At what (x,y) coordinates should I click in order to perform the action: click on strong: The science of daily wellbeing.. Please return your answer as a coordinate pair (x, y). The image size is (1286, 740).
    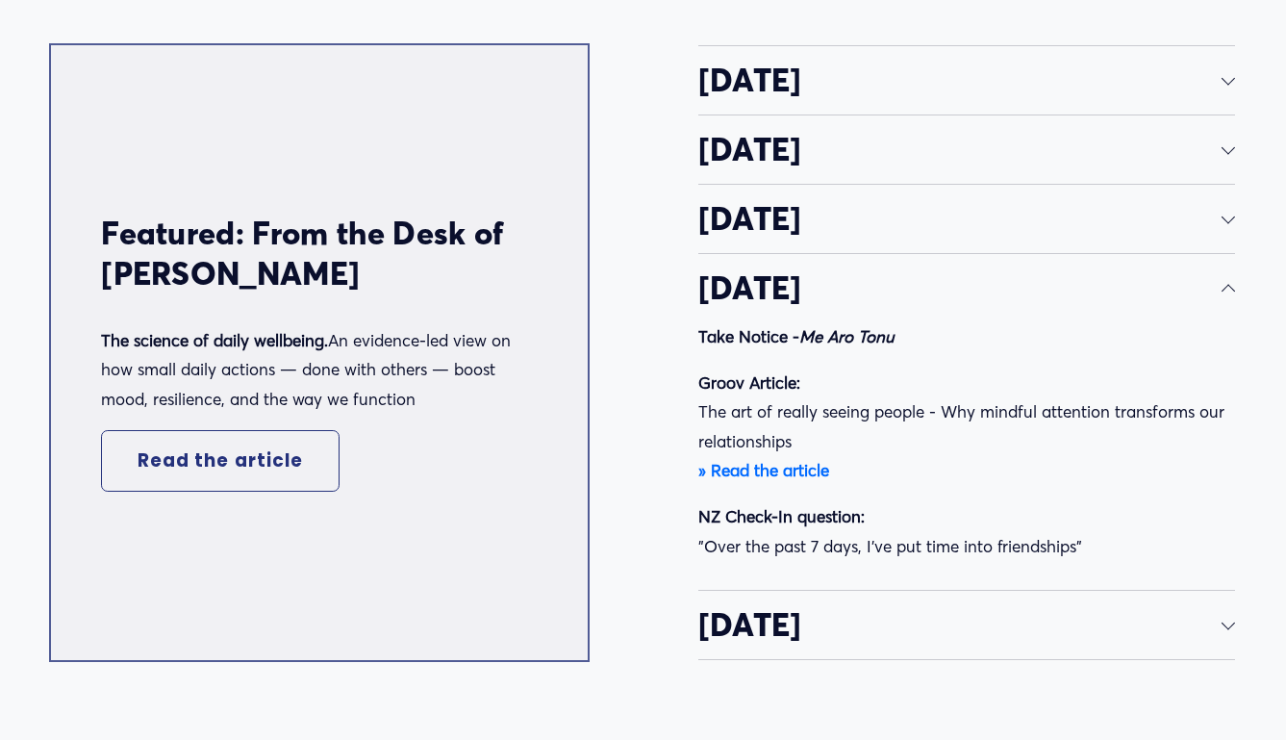
    Looking at the image, I should click on (214, 339).